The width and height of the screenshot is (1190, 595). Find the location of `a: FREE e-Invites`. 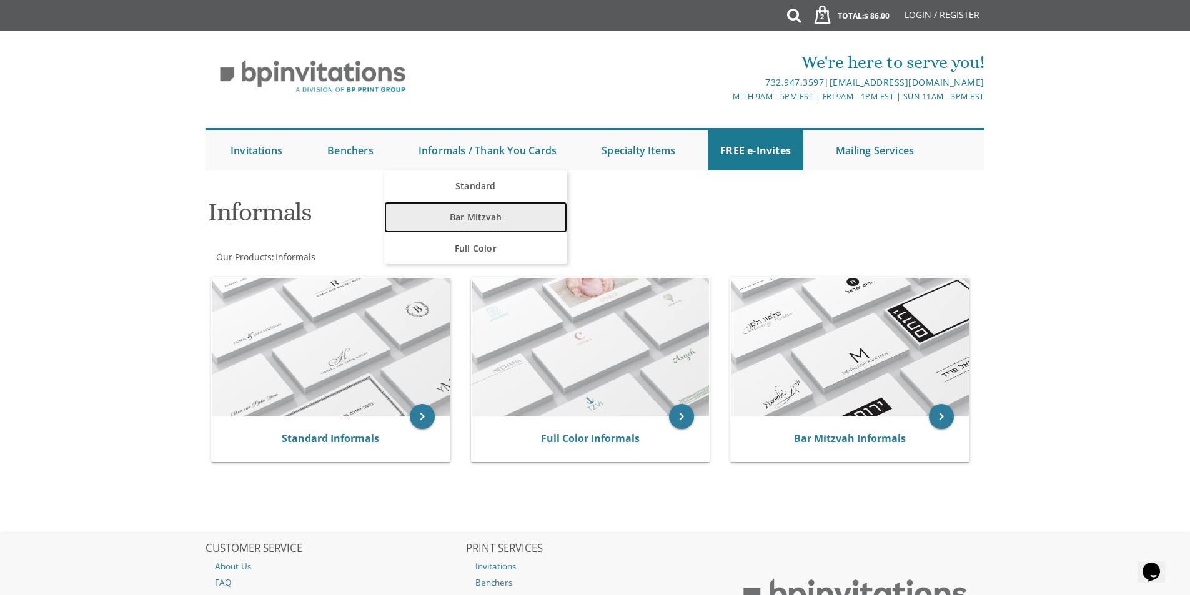

a: FREE e-Invites is located at coordinates (755, 151).